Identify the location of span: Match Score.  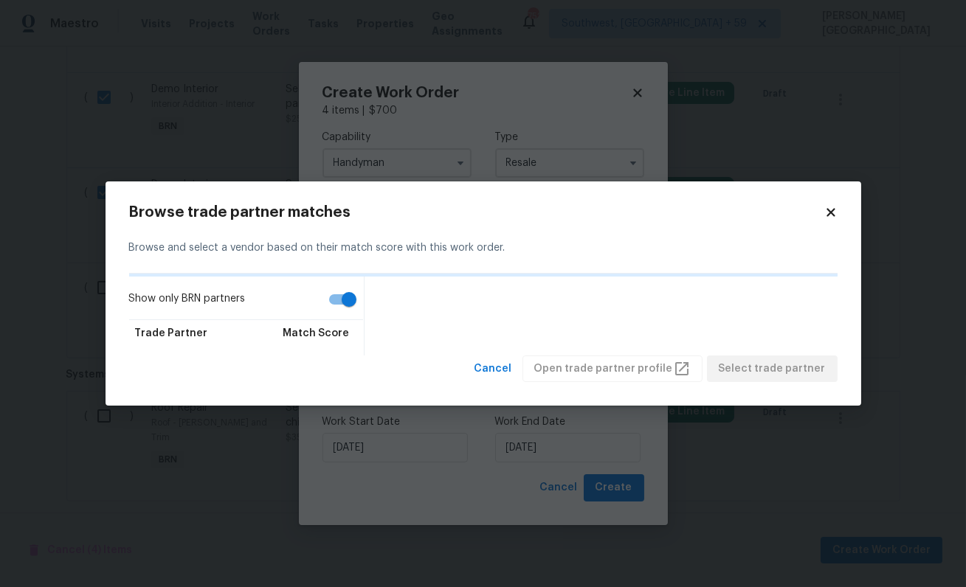
(316, 333).